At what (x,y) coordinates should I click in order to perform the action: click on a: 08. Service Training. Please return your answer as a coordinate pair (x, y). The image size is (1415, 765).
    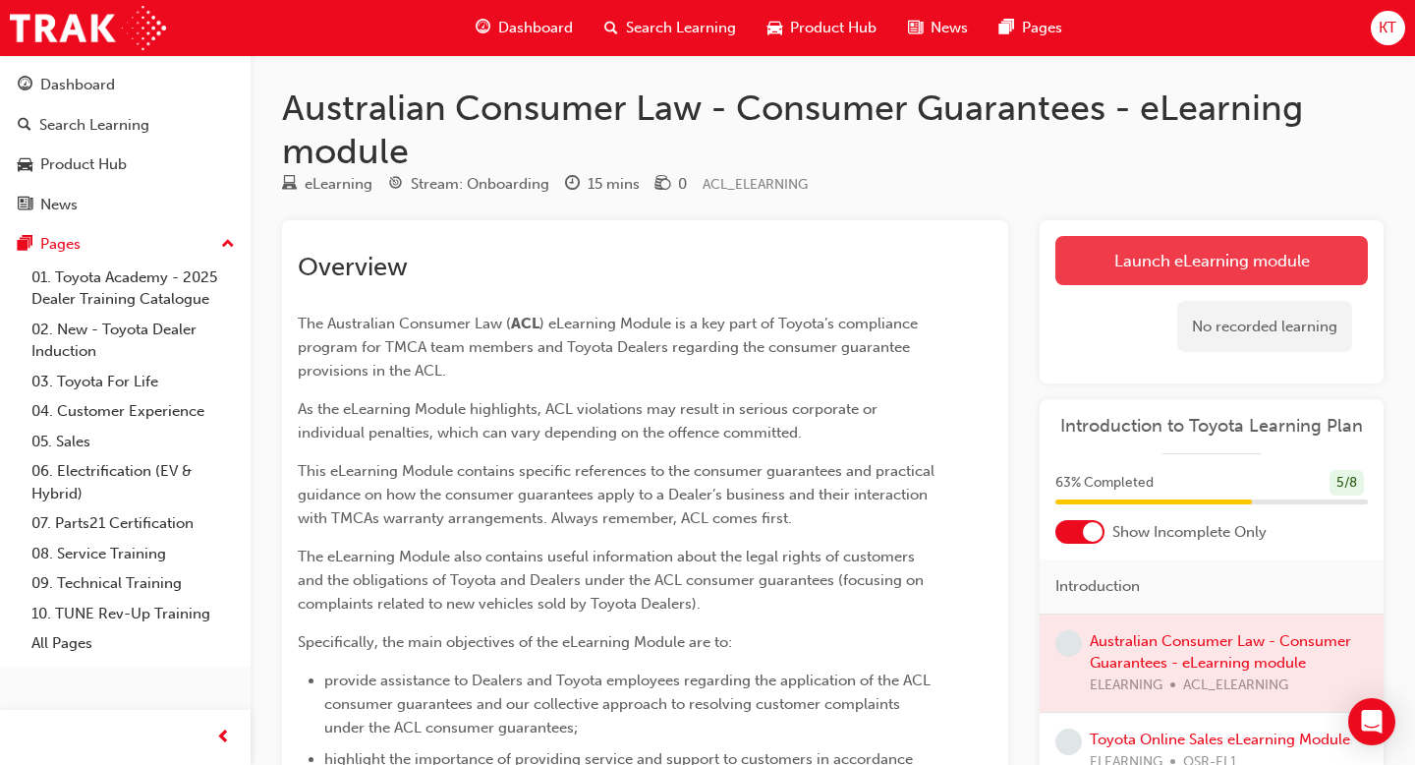
    Looking at the image, I should click on (133, 553).